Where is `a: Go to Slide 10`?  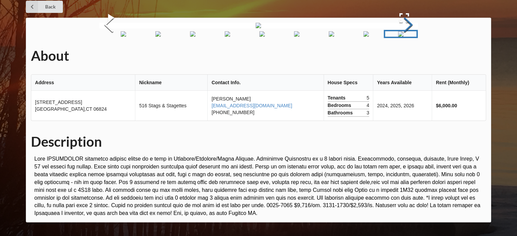
a: Go to Slide 10 is located at coordinates (366, 34).